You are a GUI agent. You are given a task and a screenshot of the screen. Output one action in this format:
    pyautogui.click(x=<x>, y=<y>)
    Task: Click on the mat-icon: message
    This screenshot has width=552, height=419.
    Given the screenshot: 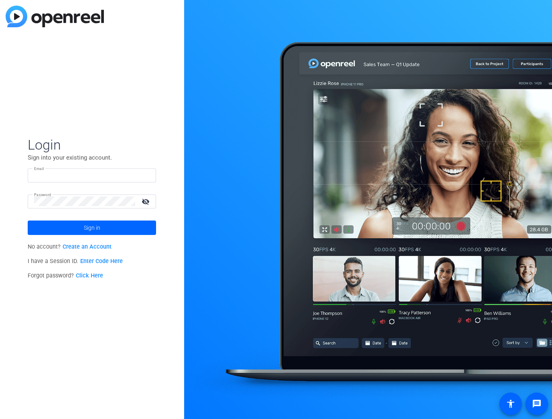 What is the action you would take?
    pyautogui.click(x=537, y=404)
    